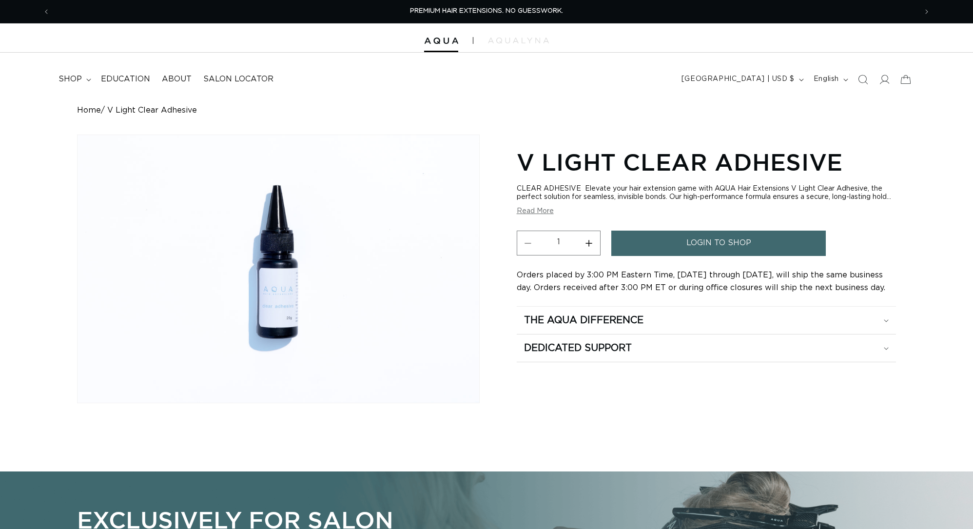  I want to click on h1: V Light Clear Adhesive, so click(706, 162).